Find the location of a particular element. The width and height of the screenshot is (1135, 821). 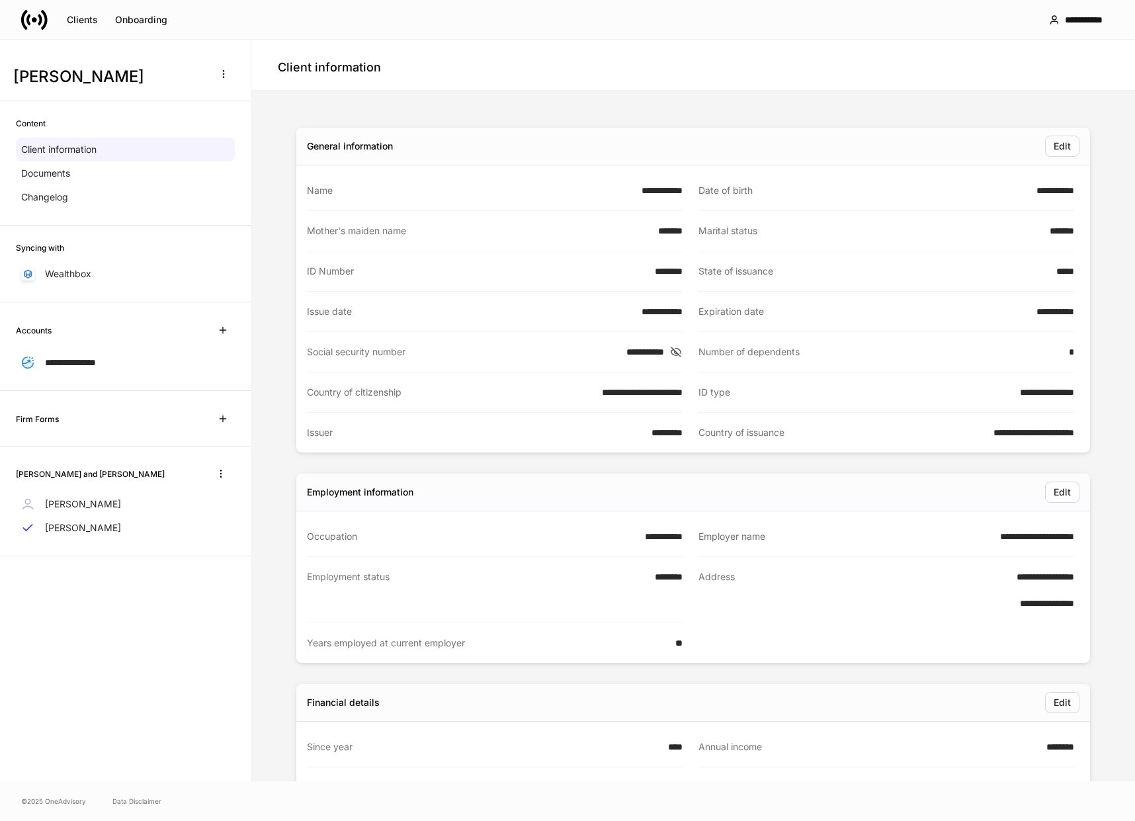

h6: Syncing with is located at coordinates (40, 247).